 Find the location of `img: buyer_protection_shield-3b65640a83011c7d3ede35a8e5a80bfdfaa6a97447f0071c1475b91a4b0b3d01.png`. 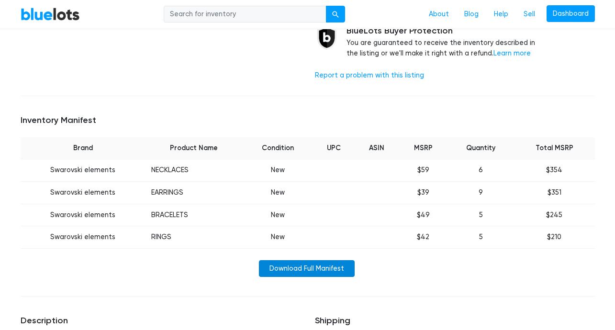

img: buyer_protection_shield-3b65640a83011c7d3ede35a8e5a80bfdfaa6a97447f0071c1475b91a4b0b3d01.png is located at coordinates (327, 38).